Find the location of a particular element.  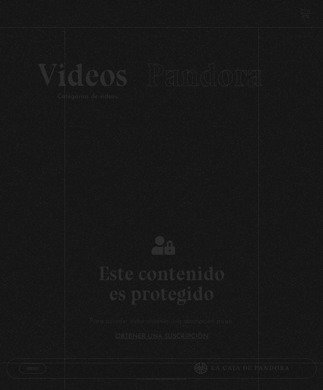

a: View your shopping cart is located at coordinates (305, 13).